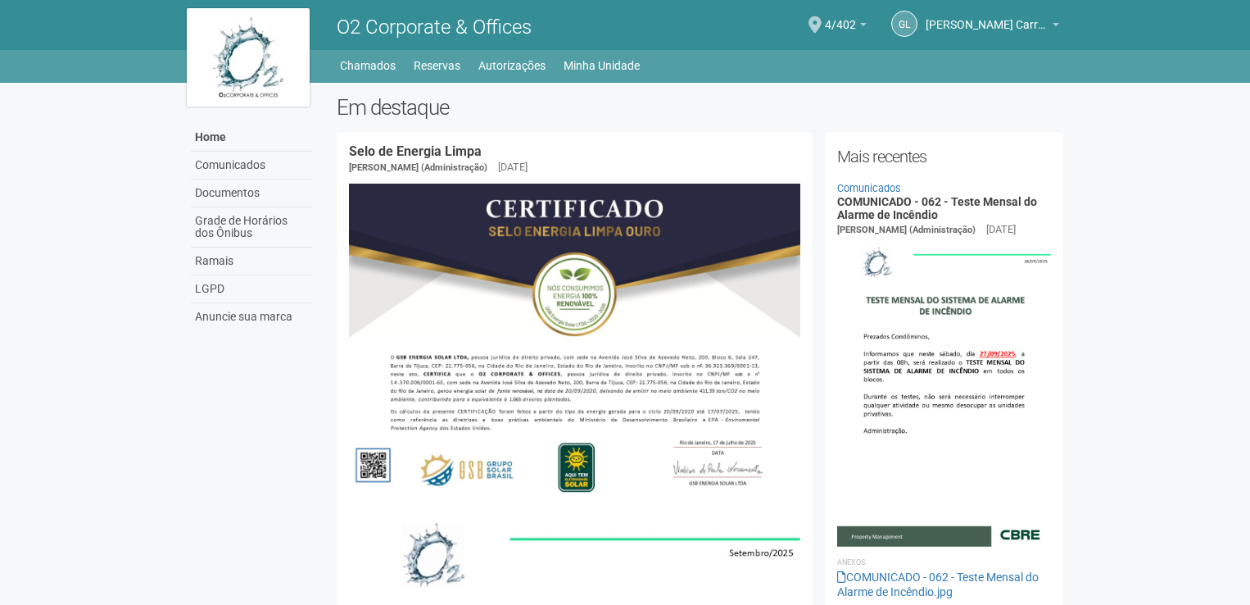 The height and width of the screenshot is (605, 1250). Describe the element at coordinates (415, 151) in the screenshot. I see `a: Selo de Energia Limpa` at that location.